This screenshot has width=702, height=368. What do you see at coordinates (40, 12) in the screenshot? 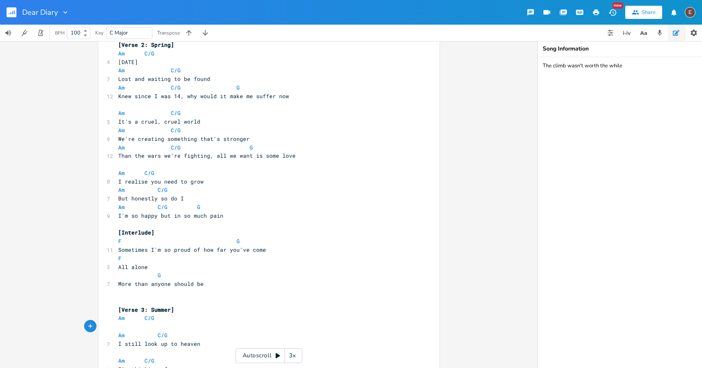
I see `span: Dear Diary` at bounding box center [40, 12].